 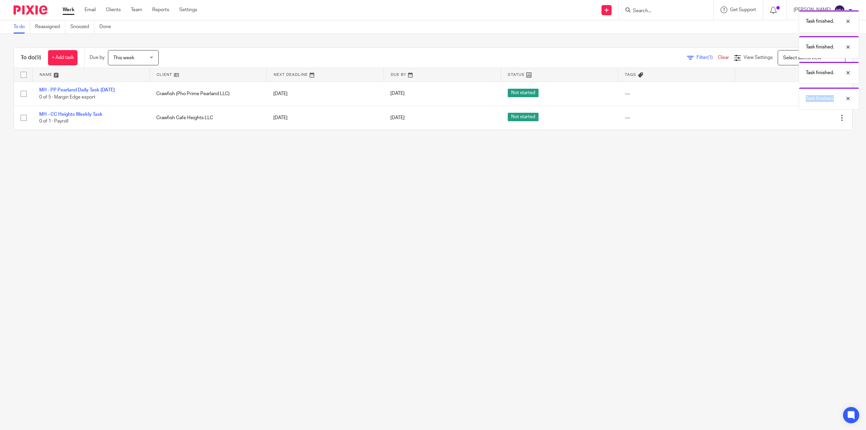 What do you see at coordinates (71, 114) in the screenshot?
I see `a: MH - CC Heights Weekly Task` at bounding box center [71, 114].